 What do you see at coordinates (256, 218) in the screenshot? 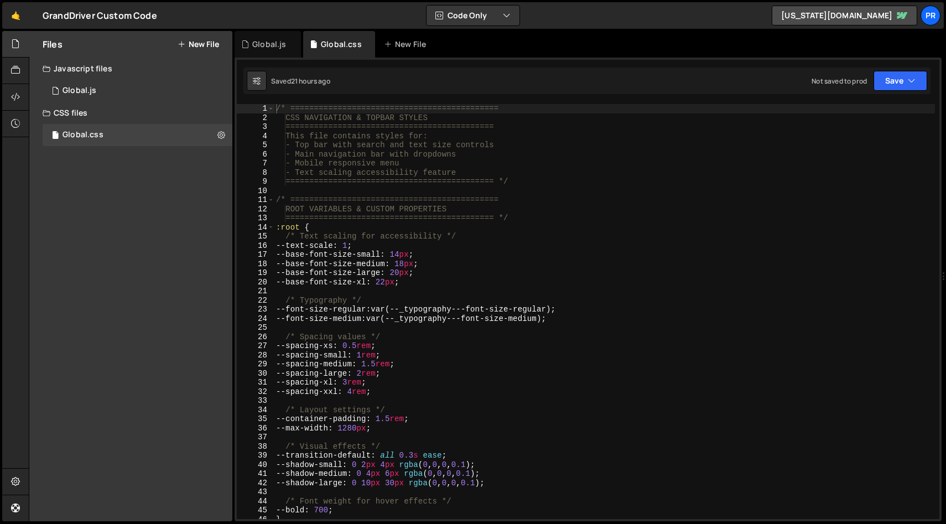
I see `div: 13` at bounding box center [256, 218].